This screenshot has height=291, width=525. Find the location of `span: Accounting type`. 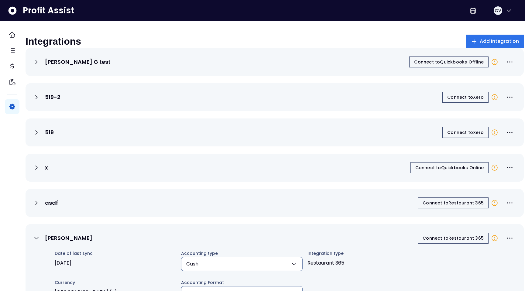

span: Accounting type is located at coordinates (242, 254).